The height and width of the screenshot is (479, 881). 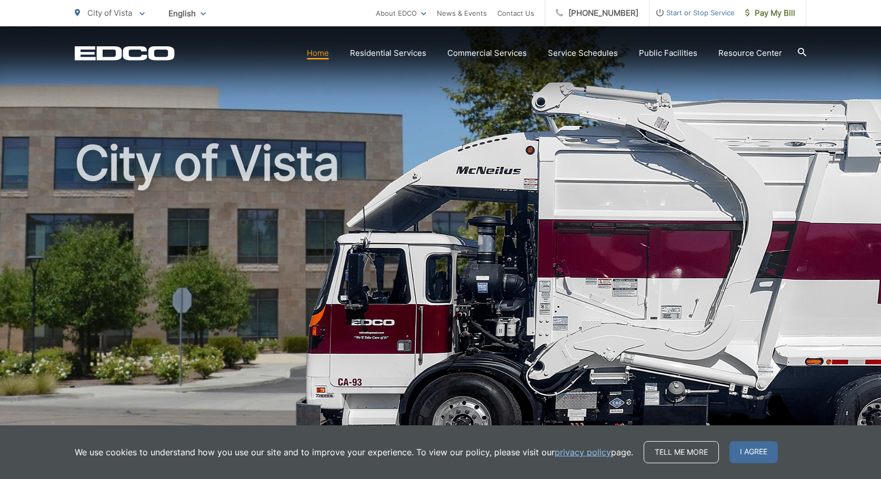 I want to click on a: Contact Us, so click(x=516, y=13).